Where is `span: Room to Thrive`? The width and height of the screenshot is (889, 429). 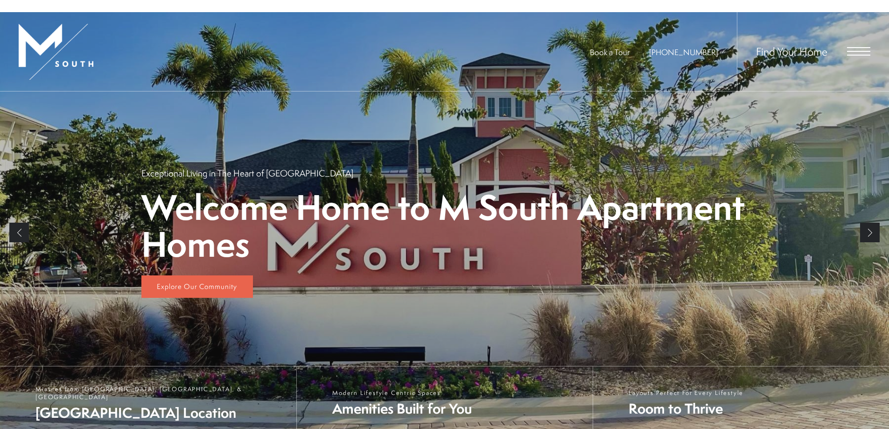 span: Room to Thrive is located at coordinates (686, 408).